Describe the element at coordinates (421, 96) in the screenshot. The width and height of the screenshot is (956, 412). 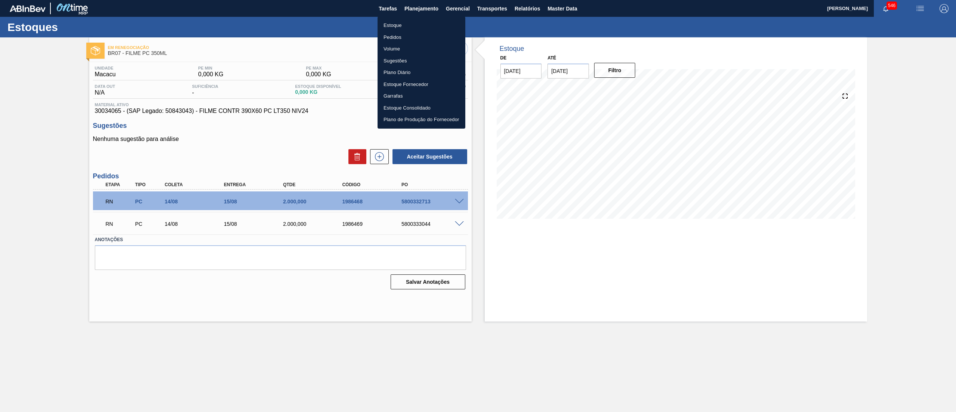
I see `a: Garrafas` at that location.